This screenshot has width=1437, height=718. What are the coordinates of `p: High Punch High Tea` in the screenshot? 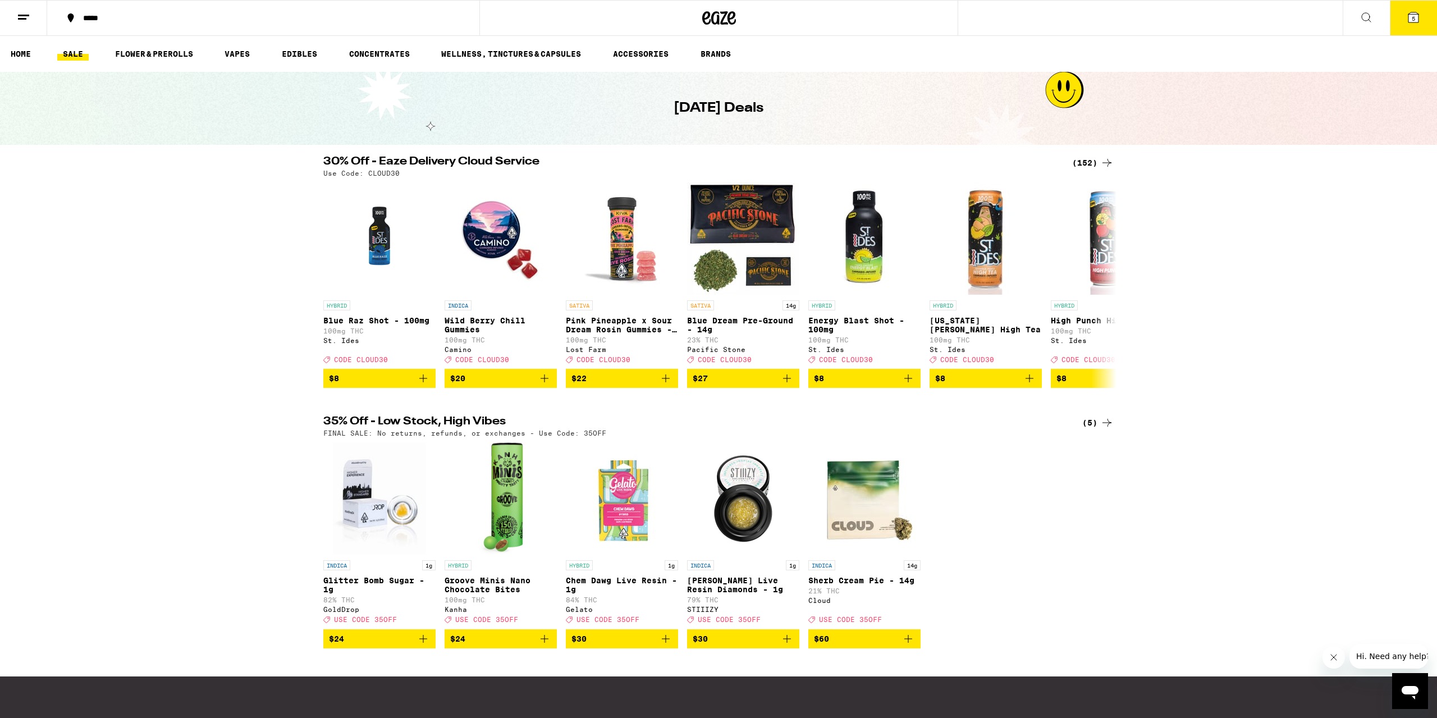 It's located at (1107, 321).